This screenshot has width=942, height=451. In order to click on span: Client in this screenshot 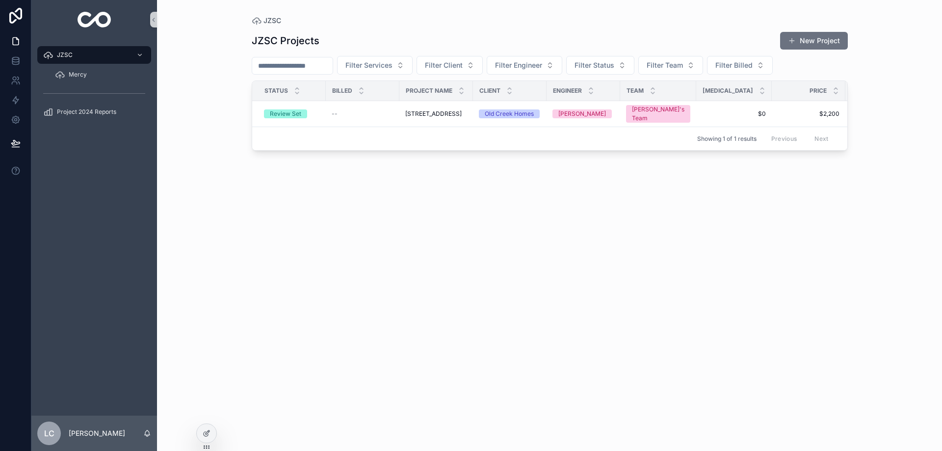, I will do `click(490, 91)`.